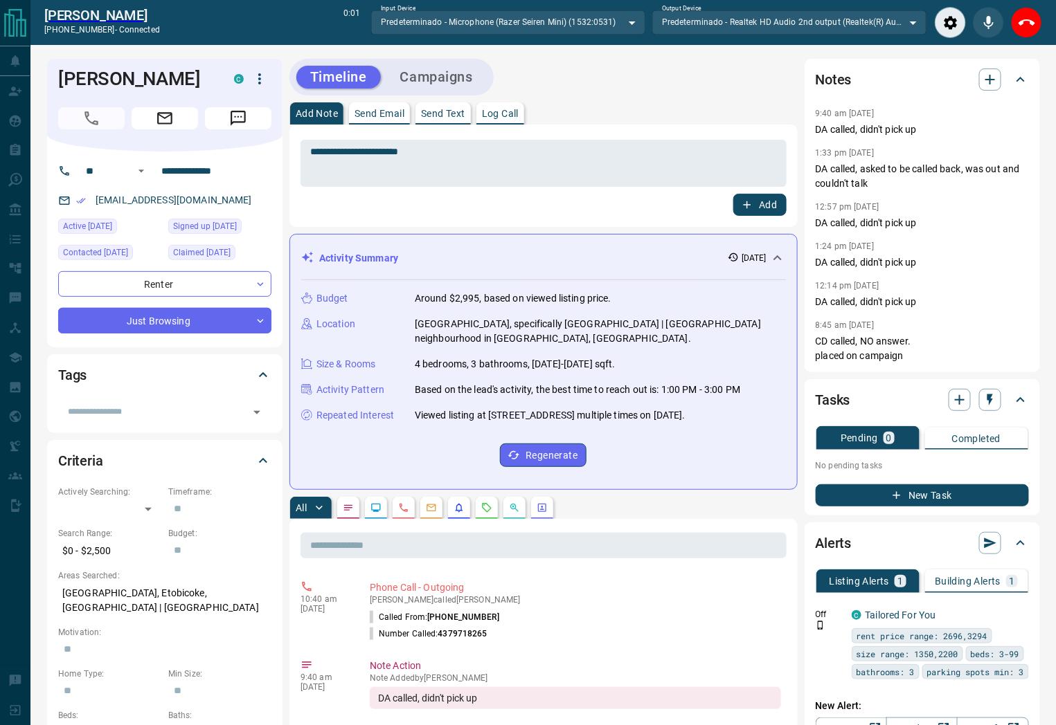  Describe the element at coordinates (513, 298) in the screenshot. I see `p: Around $2,995, based on viewed listing price.` at that location.